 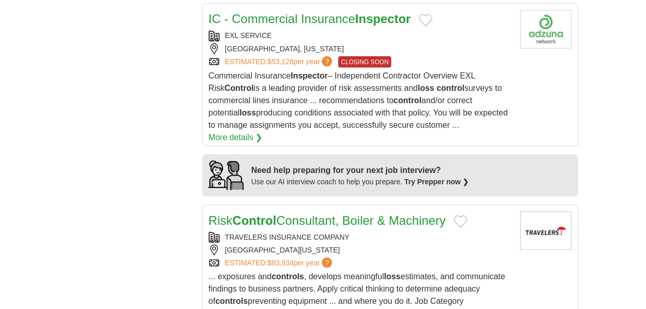 What do you see at coordinates (358, 100) in the screenshot?
I see `span: Commercial Insurance – Independent Contractor Overview EXL Risk is a leading provider of risk ass...` at bounding box center [358, 100].